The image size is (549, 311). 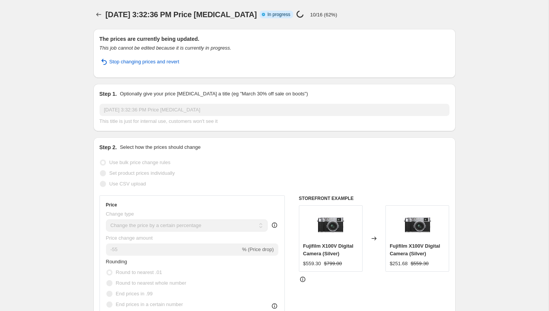 I want to click on span: End prices in .99, so click(x=134, y=293).